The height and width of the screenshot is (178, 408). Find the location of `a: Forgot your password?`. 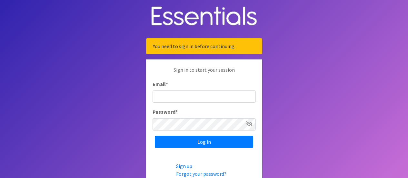

a: Forgot your password? is located at coordinates (201, 174).